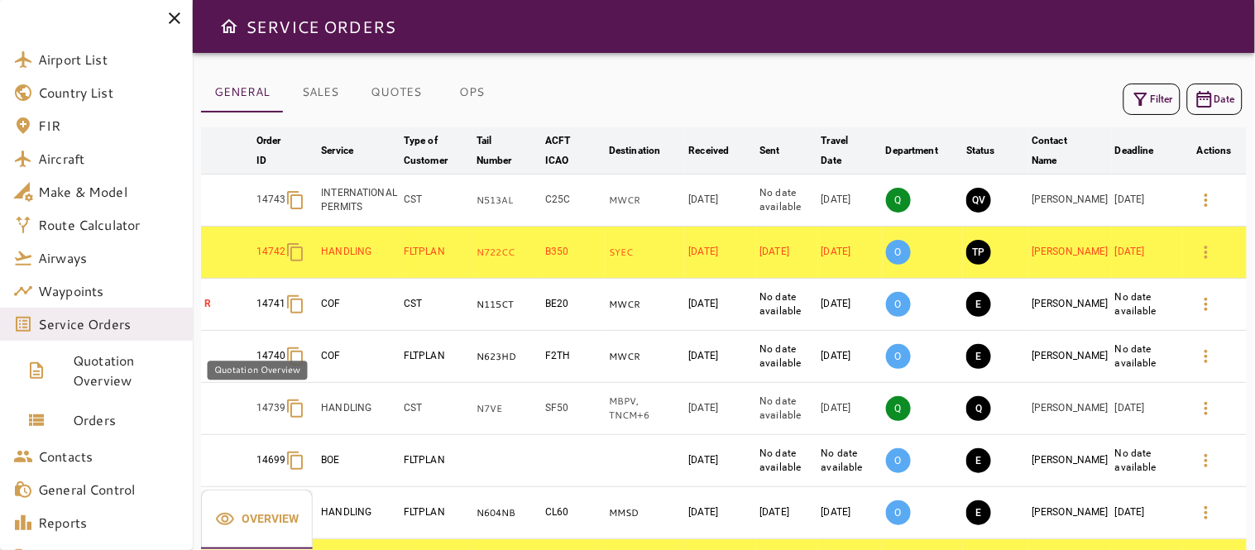  Describe the element at coordinates (359, 304) in the screenshot. I see `td: COF` at that location.